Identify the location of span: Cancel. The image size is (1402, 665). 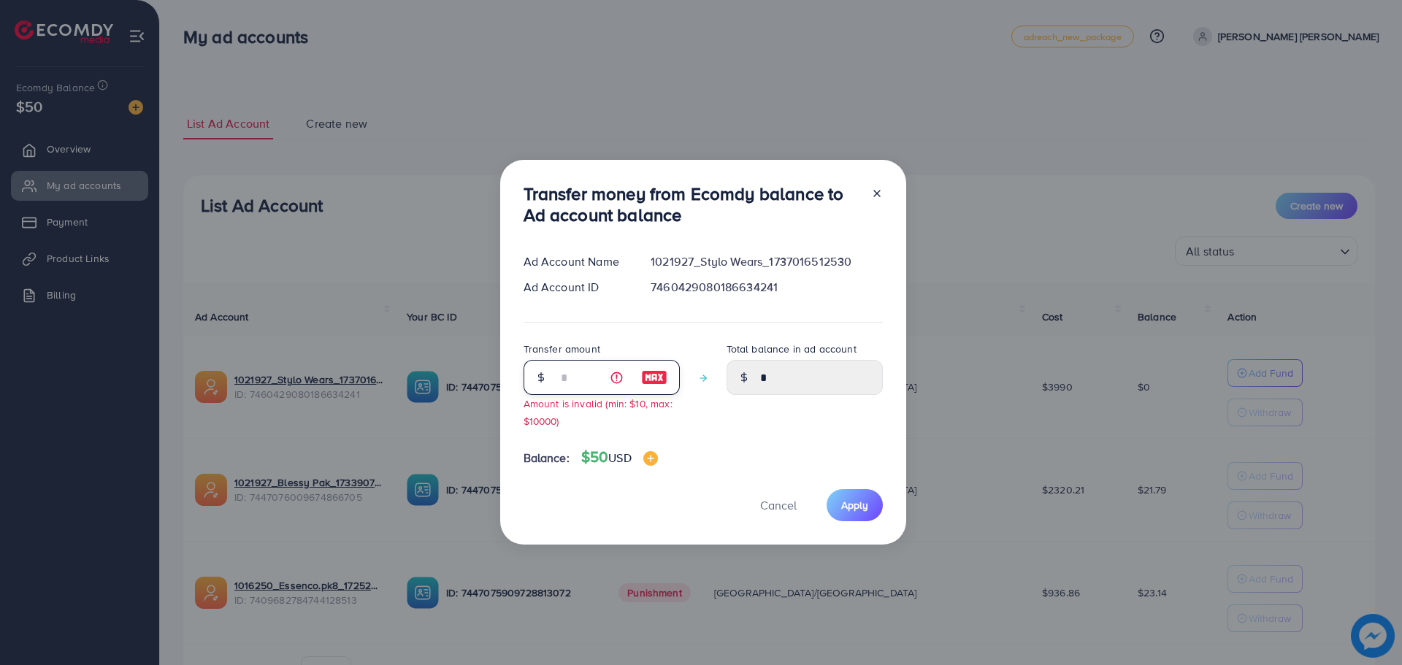
(778, 505).